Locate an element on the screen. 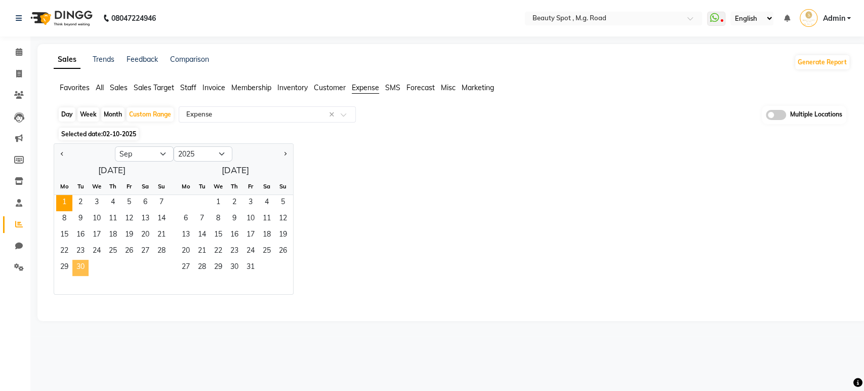 The image size is (864, 391). div: Monday, September 8, 2025 is located at coordinates (64, 219).